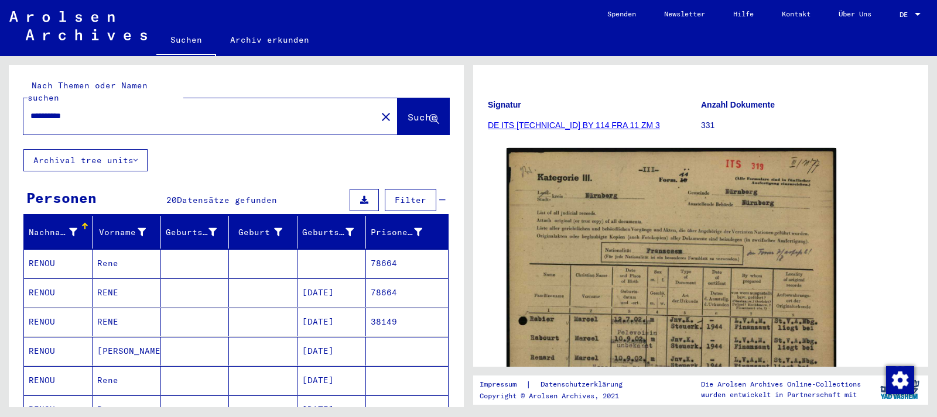 This screenshot has width=937, height=417. I want to click on mat-cell: 38149, so click(407, 322).